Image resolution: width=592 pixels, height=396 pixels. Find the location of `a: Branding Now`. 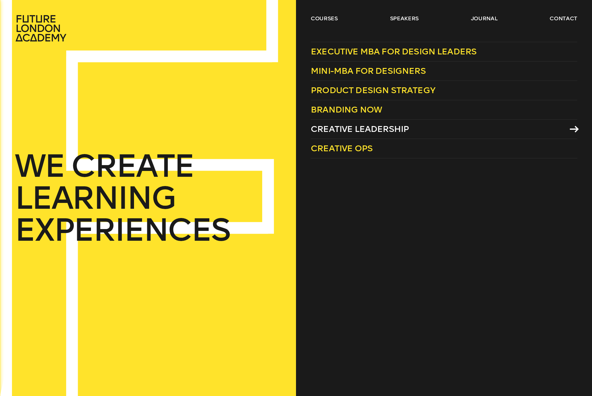

a: Branding Now is located at coordinates (444, 110).